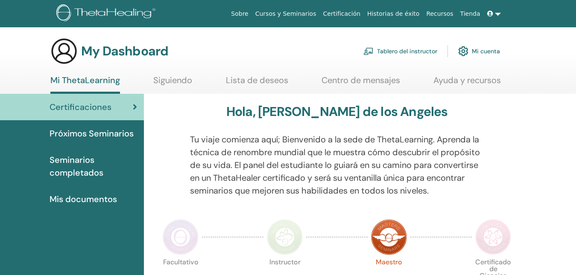 The image size is (576, 275). Describe the element at coordinates (342, 14) in the screenshot. I see `a: Certificación` at that location.